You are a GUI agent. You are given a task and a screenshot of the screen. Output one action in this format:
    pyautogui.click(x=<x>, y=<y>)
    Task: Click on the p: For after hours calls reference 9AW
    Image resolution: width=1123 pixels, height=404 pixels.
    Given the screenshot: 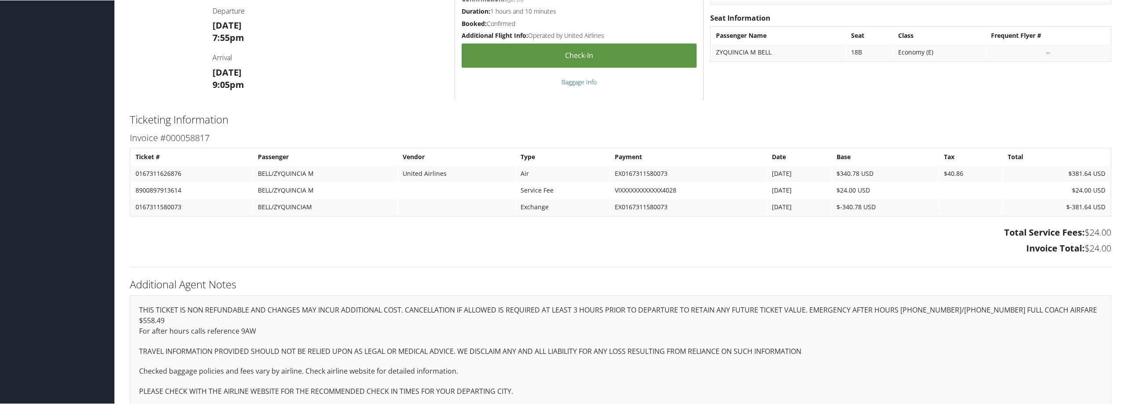 What is the action you would take?
    pyautogui.click(x=620, y=331)
    